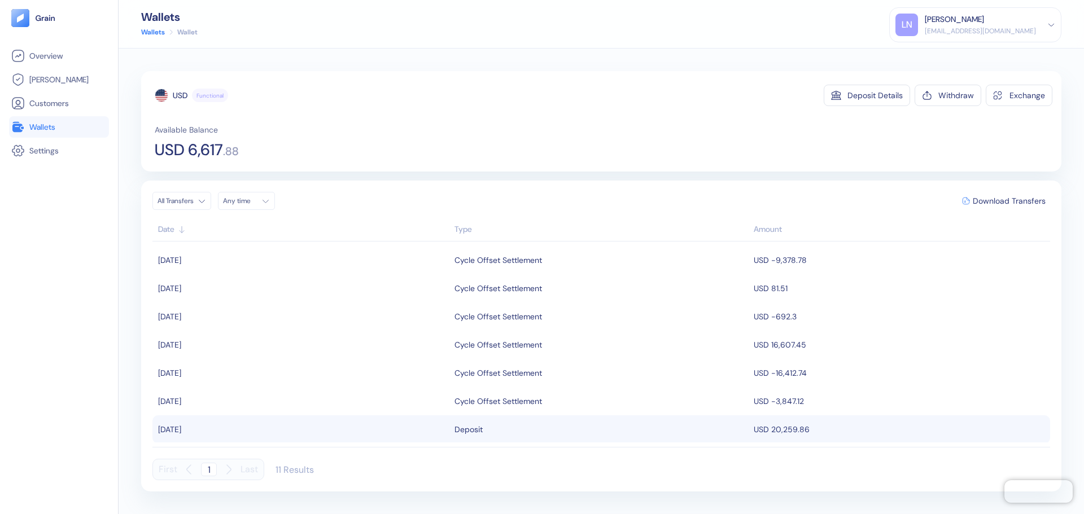 This screenshot has height=514, width=1084. What do you see at coordinates (246, 201) in the screenshot?
I see `button: Any time` at bounding box center [246, 201].